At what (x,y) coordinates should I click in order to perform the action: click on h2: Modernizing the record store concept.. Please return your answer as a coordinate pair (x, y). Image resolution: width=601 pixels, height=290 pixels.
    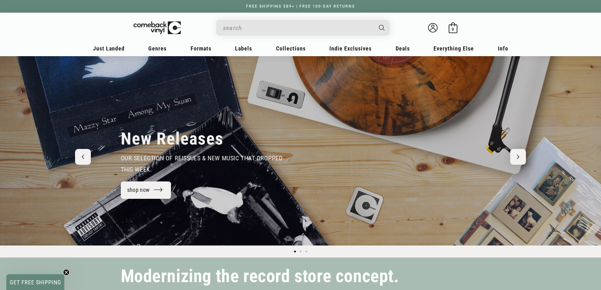
    Looking at the image, I should click on (260, 276).